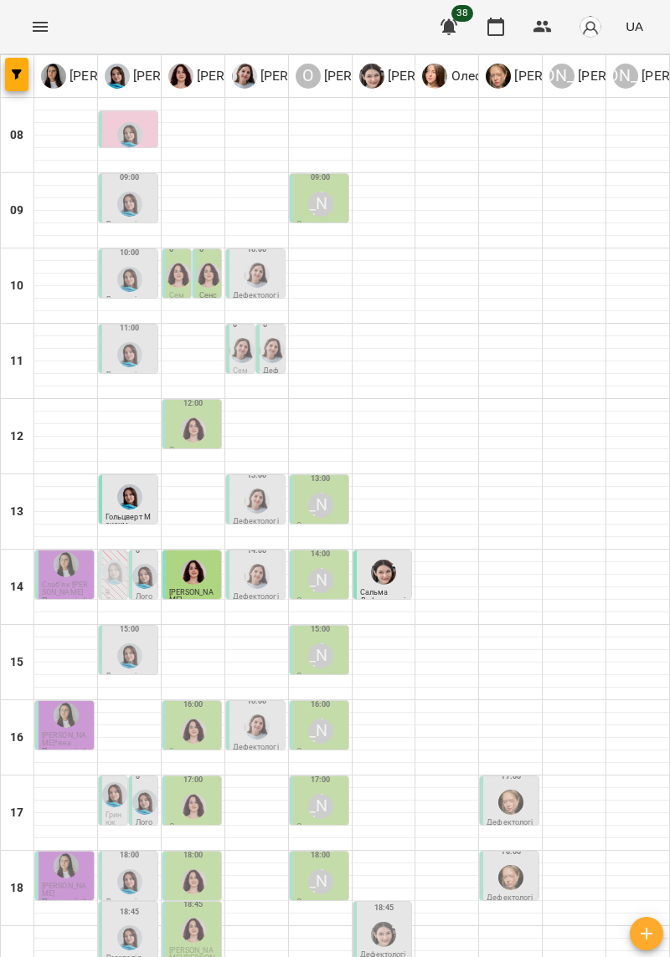 The image size is (670, 957). I want to click on h6: 08, so click(17, 136).